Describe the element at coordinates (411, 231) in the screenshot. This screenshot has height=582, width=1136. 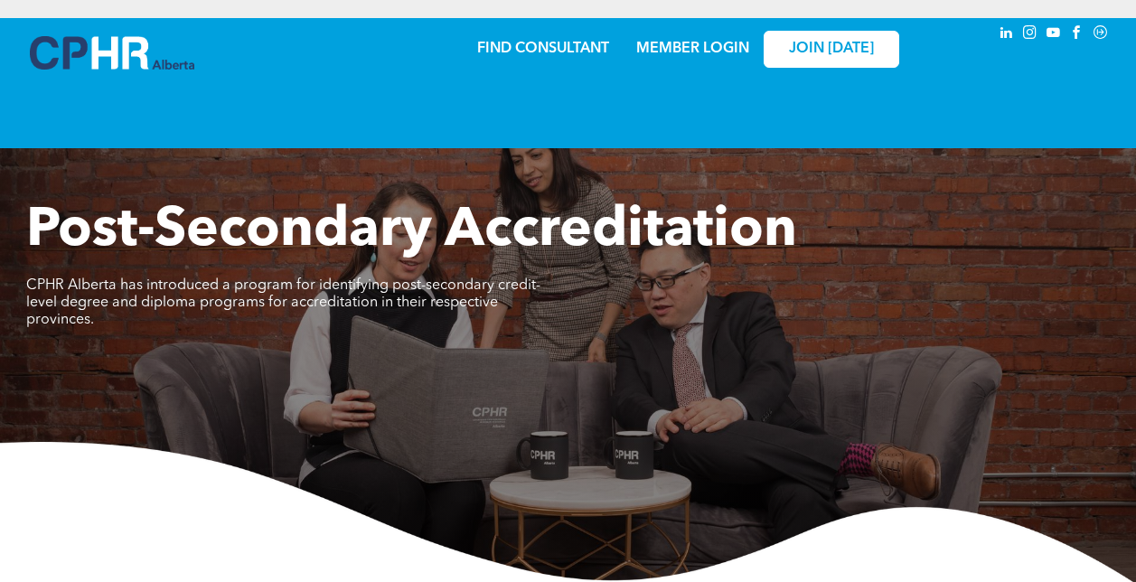
I see `span: Post-Secondary Accreditation` at that location.